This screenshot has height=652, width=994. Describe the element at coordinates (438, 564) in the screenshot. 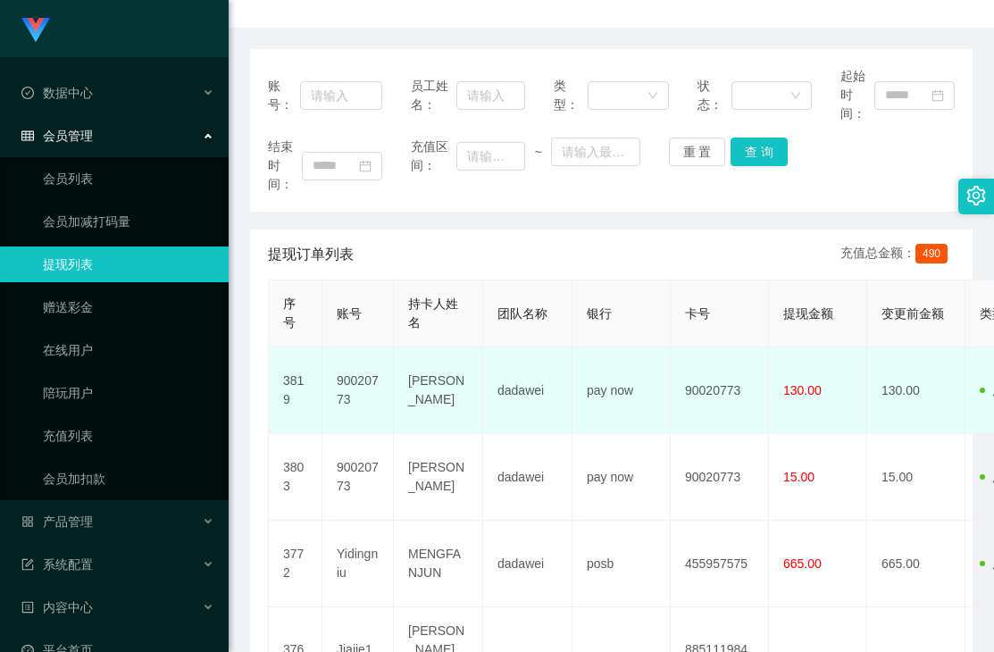

I see `td: MENGFANJUN` at that location.